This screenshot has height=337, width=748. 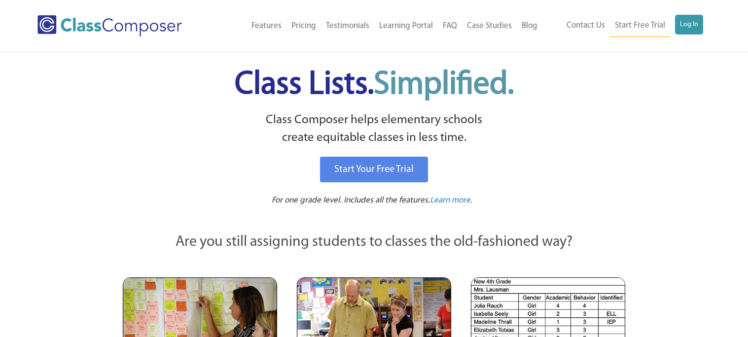 What do you see at coordinates (347, 26) in the screenshot?
I see `a: Testimonials` at bounding box center [347, 26].